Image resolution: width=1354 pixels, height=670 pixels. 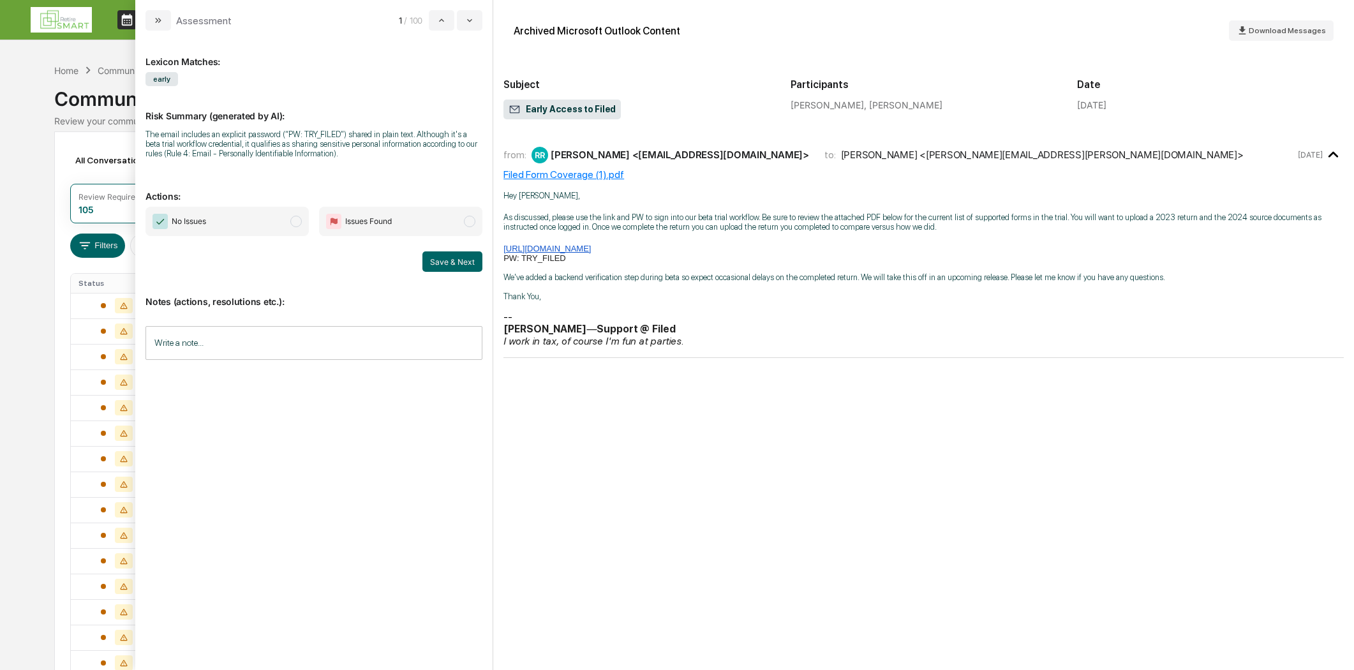 I want to click on img: Flag, so click(x=334, y=221).